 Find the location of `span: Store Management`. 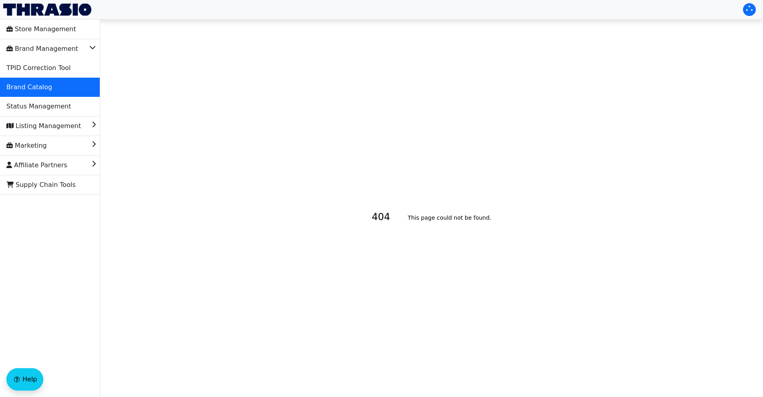

span: Store Management is located at coordinates (41, 29).